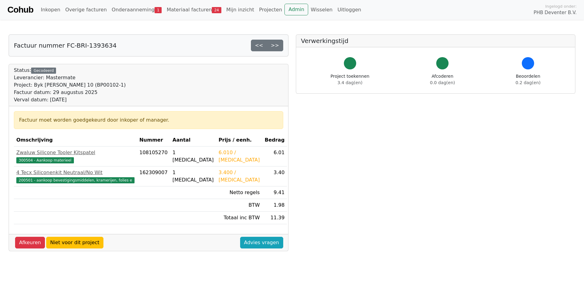 This screenshot has height=293, width=584. Describe the element at coordinates (65, 46) in the screenshot. I see `h5: Factuur nummer FC-BRI-1393634` at that location.